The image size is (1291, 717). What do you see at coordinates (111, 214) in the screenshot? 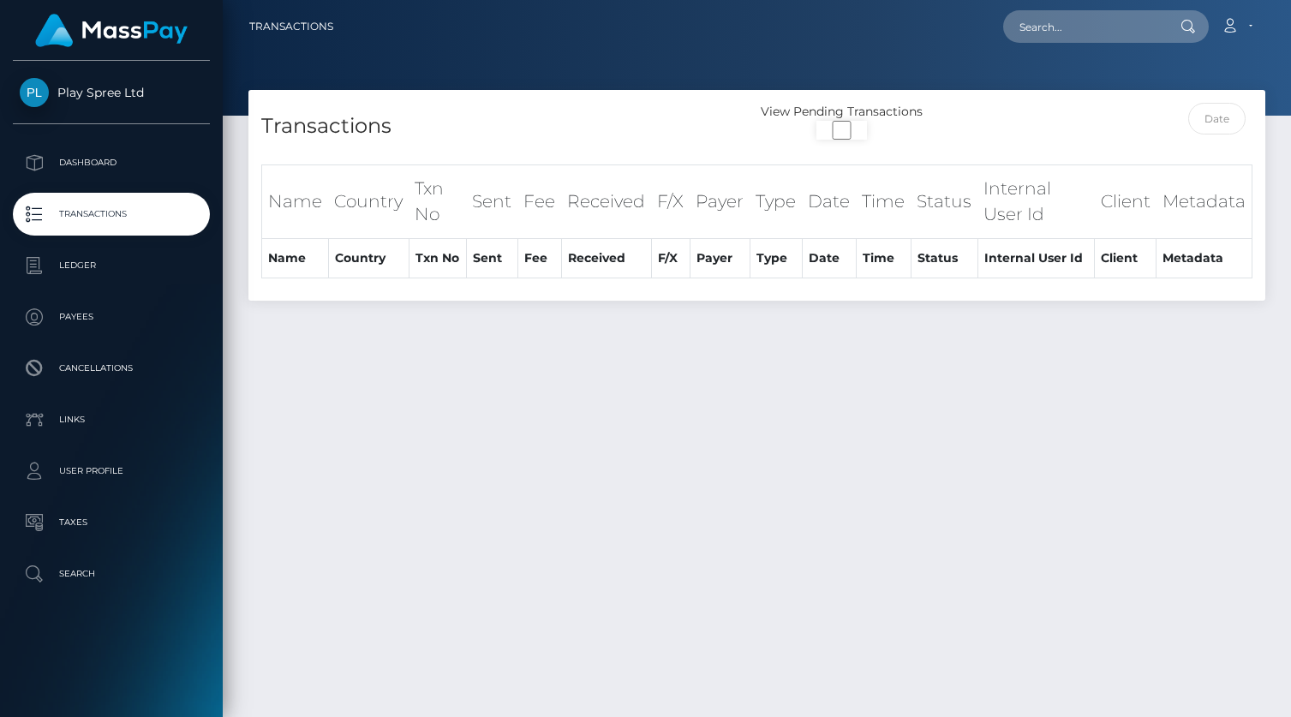
I see `p: Transactions` at bounding box center [111, 214].